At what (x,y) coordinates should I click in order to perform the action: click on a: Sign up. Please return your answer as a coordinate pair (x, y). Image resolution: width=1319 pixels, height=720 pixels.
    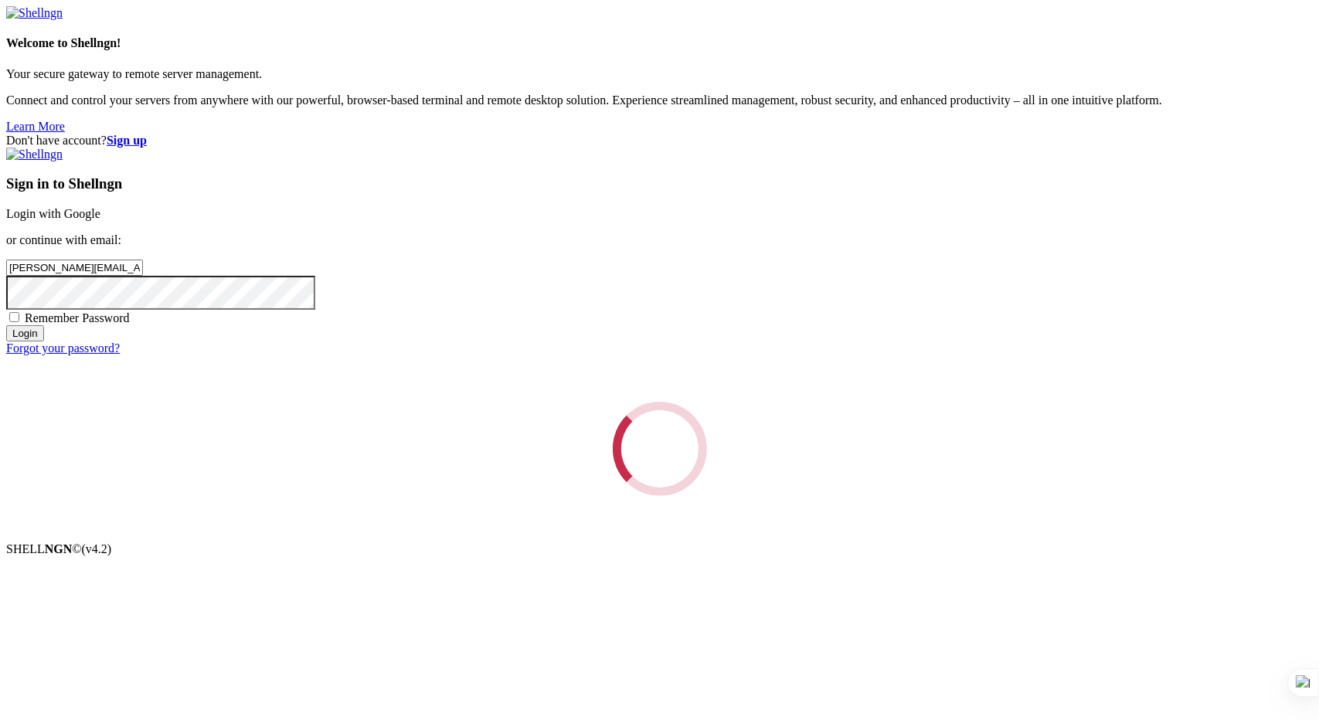
    Looking at the image, I should click on (127, 140).